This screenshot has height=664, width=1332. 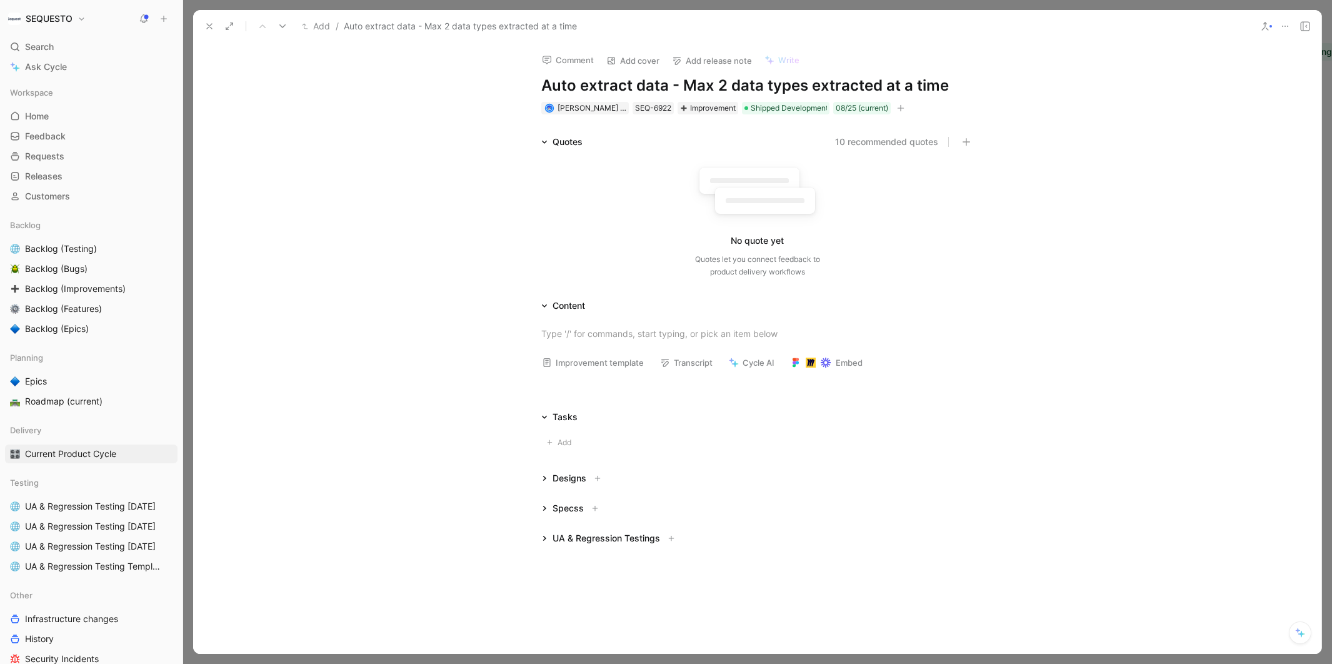 I want to click on a: Releases, so click(x=91, y=176).